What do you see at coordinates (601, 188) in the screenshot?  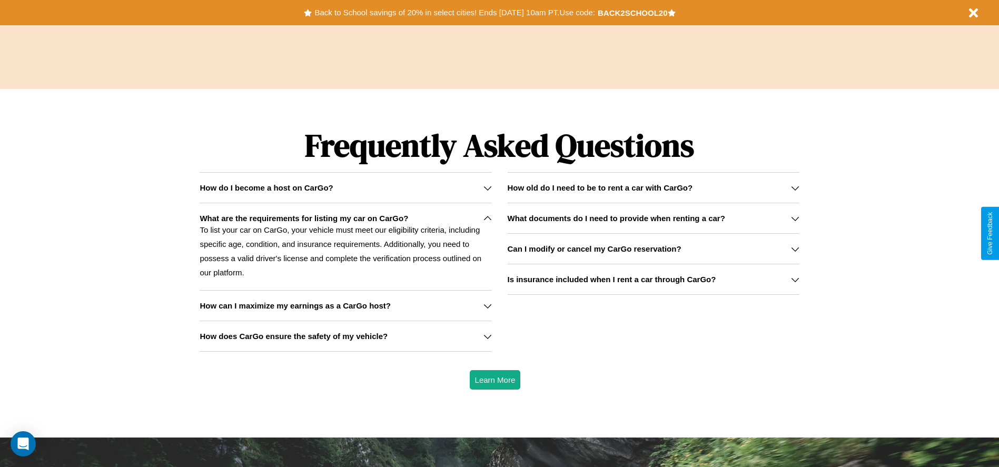 I see `h3: How old do I need to be to rent a car with CarGo?` at bounding box center [601, 188].